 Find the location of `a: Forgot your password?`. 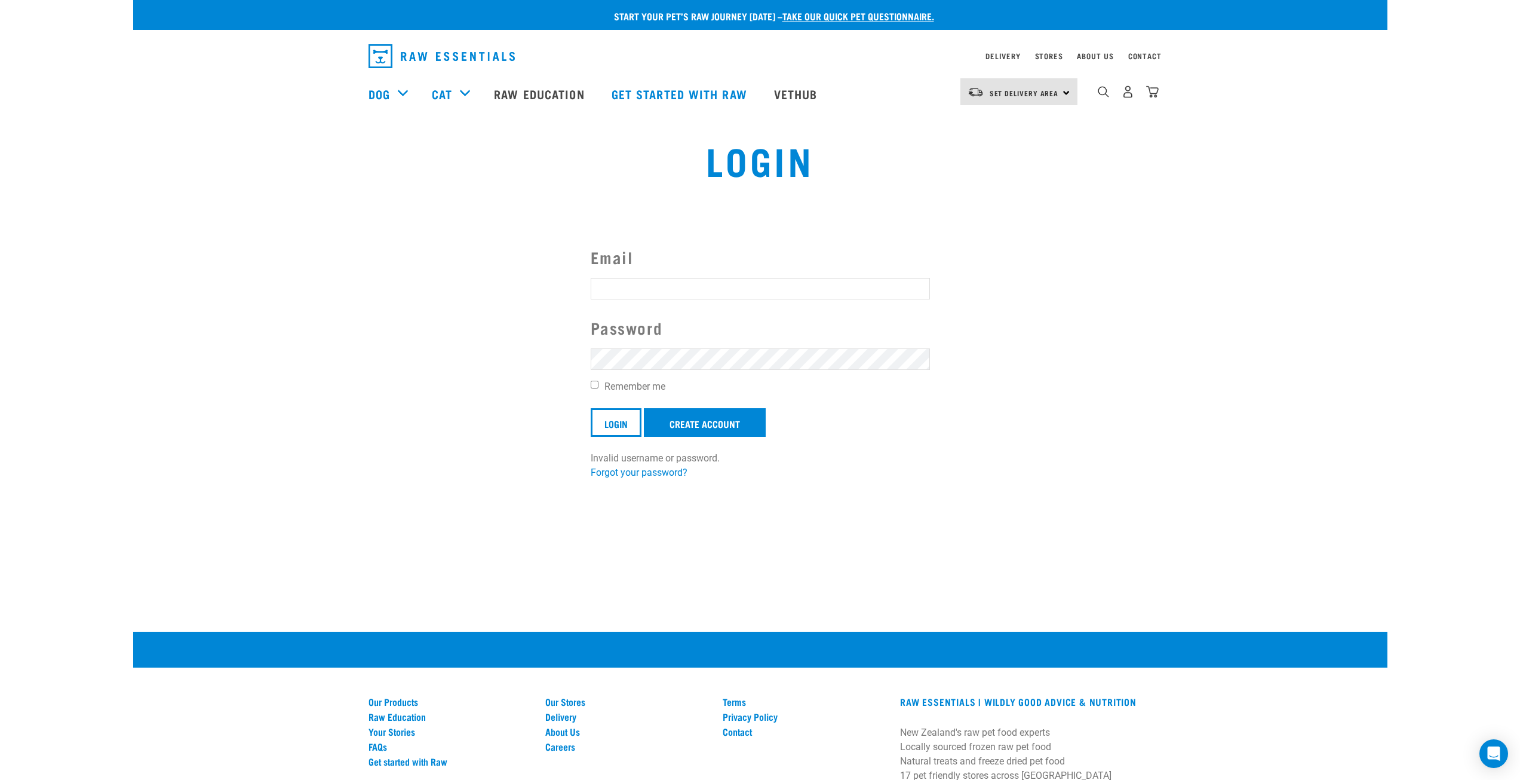

a: Forgot your password? is located at coordinates (639, 472).